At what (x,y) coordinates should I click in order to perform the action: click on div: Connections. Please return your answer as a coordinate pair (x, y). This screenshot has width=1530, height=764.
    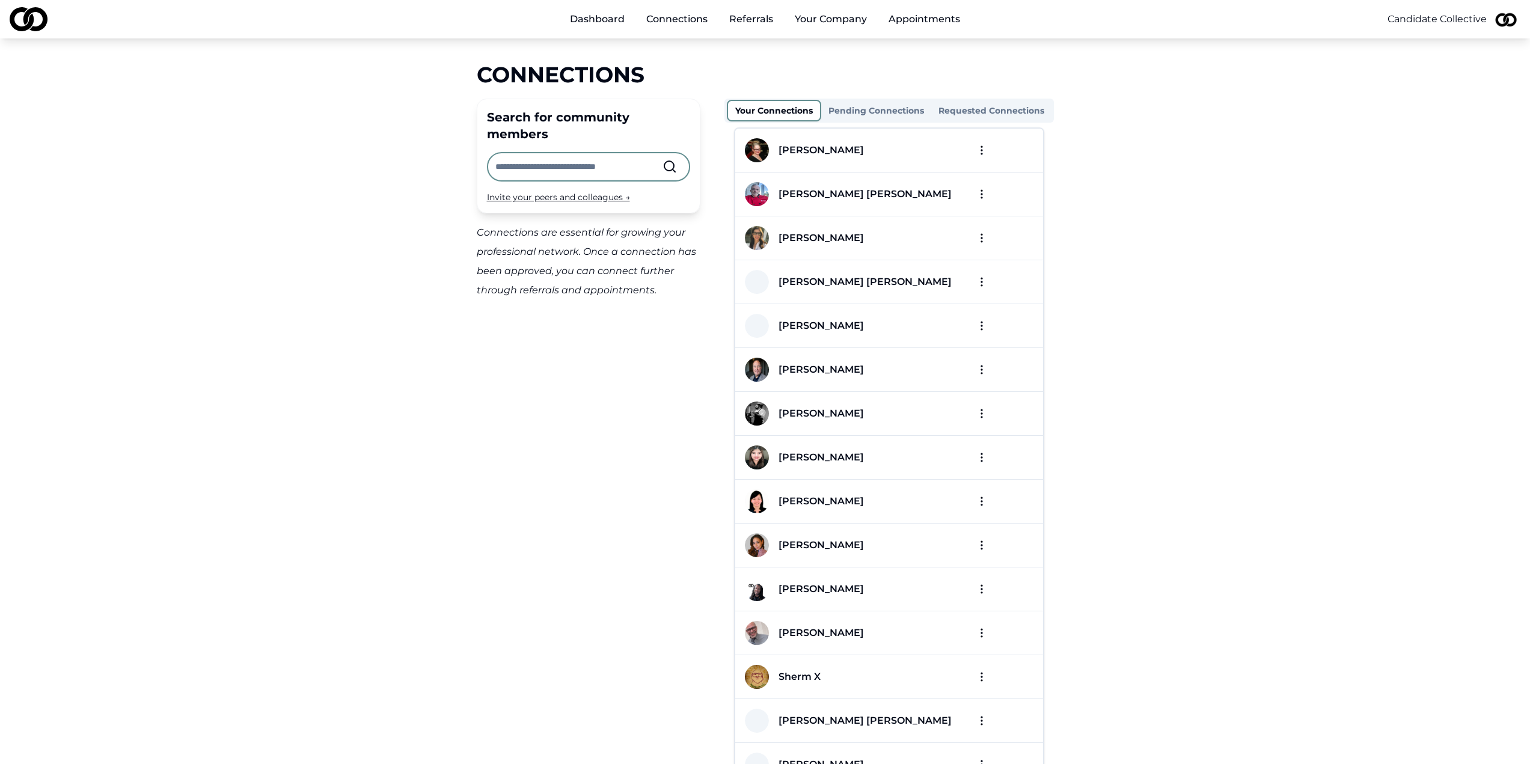
    Looking at the image, I should click on (765, 75).